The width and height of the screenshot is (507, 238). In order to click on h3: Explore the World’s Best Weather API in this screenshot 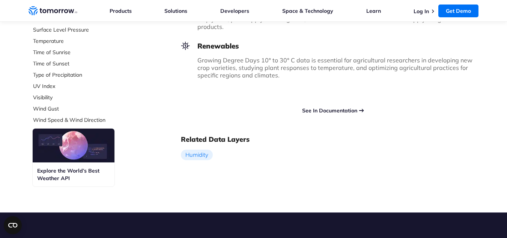, I will do `click(74, 174)`.